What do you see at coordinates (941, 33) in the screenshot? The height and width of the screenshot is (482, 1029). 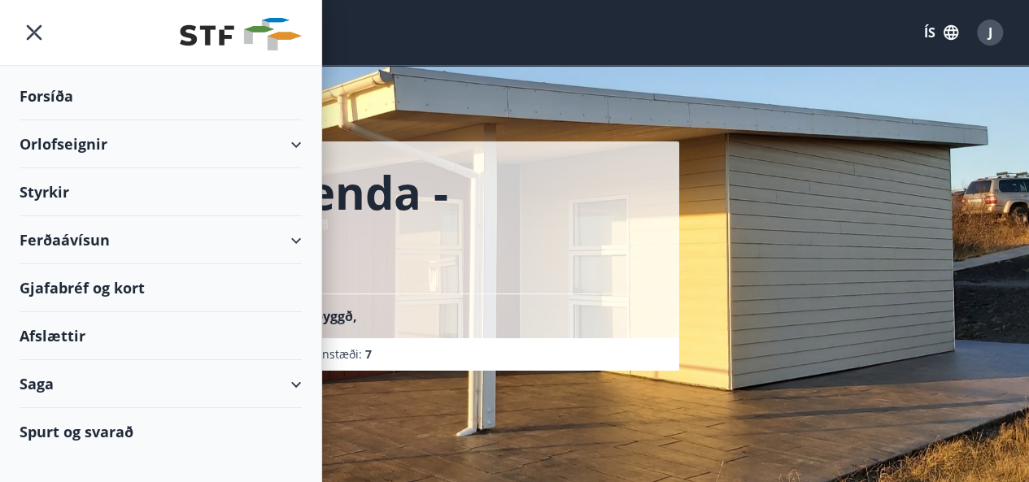 I see `button: ÍS` at bounding box center [941, 33].